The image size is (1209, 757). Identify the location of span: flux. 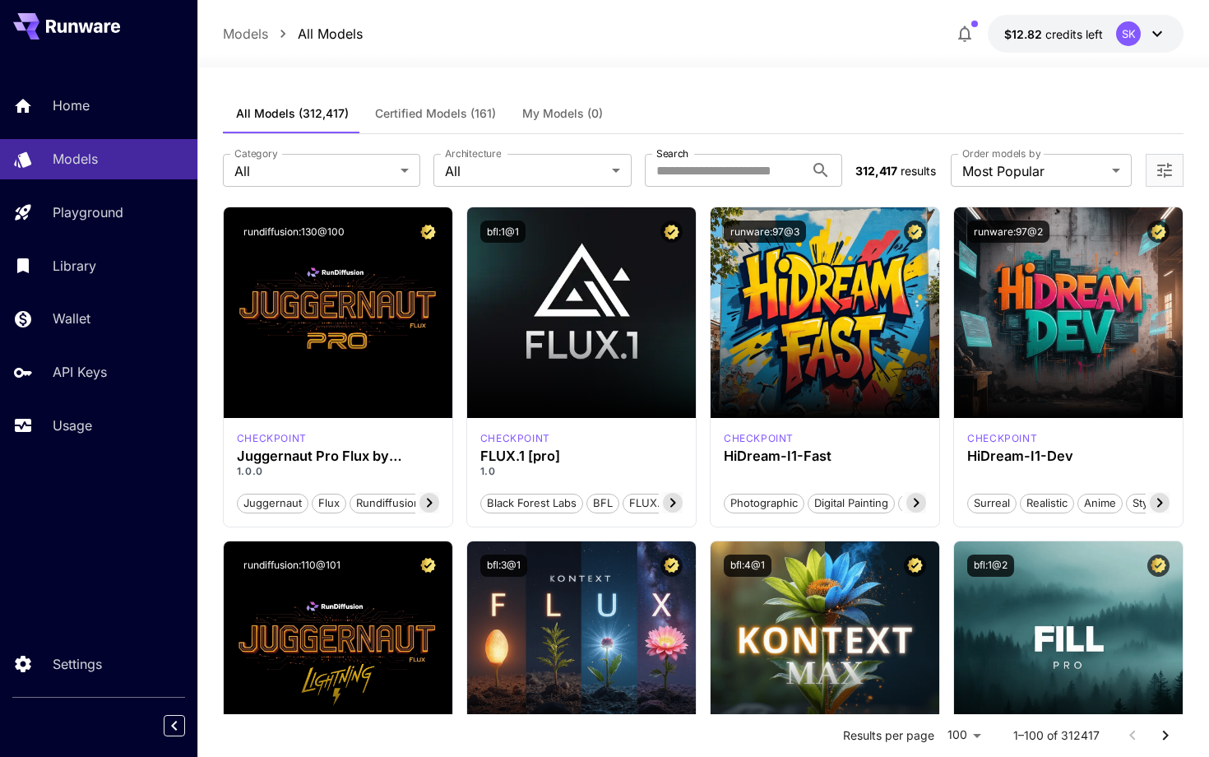
(329, 503).